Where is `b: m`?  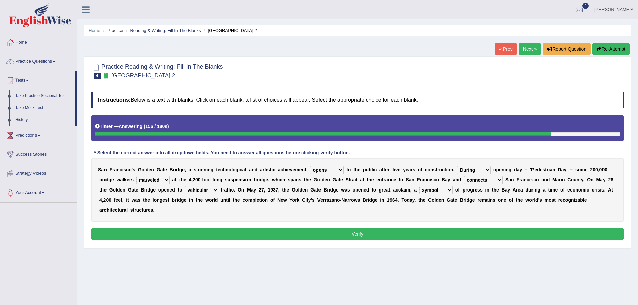
b: m is located at coordinates (583, 170).